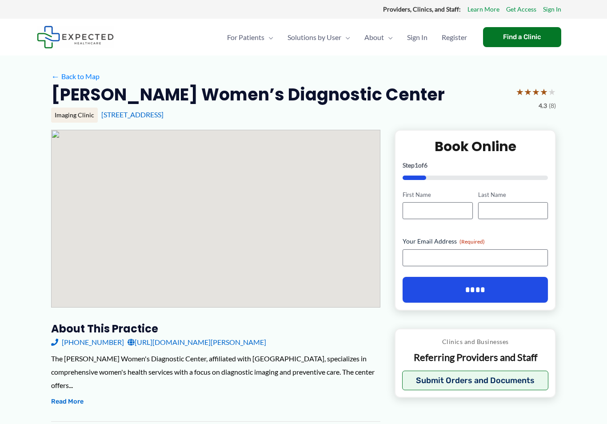 The height and width of the screenshot is (424, 607). What do you see at coordinates (74, 115) in the screenshot?
I see `div: Imaging Clinic` at bounding box center [74, 115].